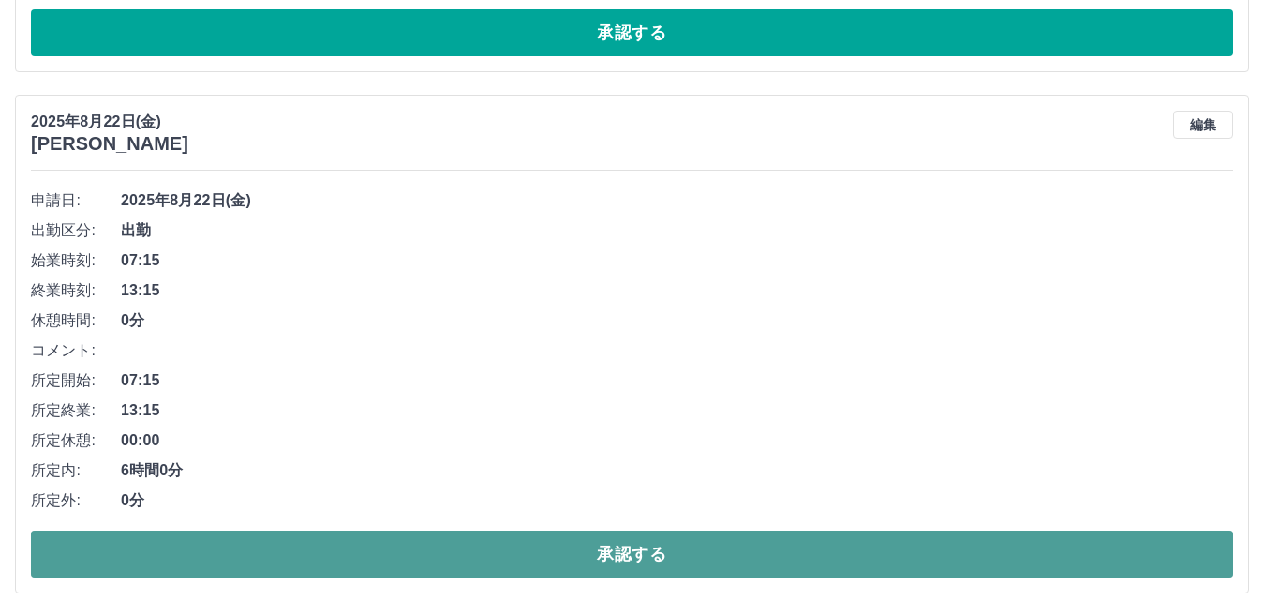  I want to click on span: 00:00, so click(677, 440).